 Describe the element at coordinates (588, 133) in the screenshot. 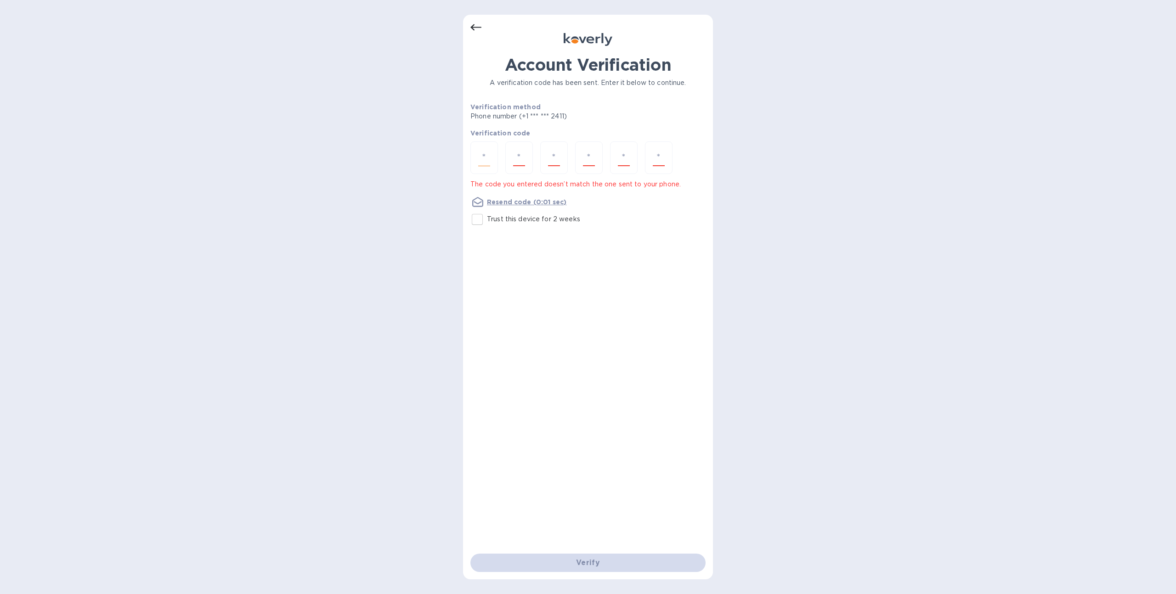

I see `p: Verification code` at that location.